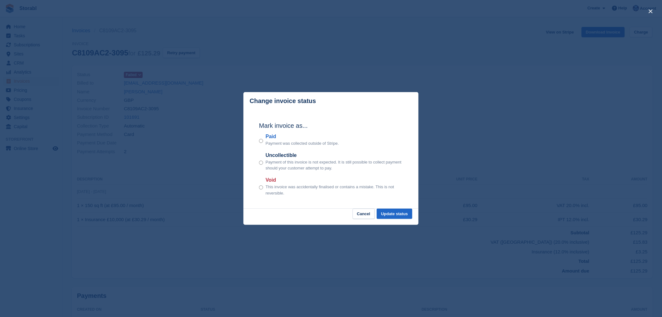 Image resolution: width=662 pixels, height=317 pixels. I want to click on p: Payment was collected outside of Stripe., so click(302, 143).